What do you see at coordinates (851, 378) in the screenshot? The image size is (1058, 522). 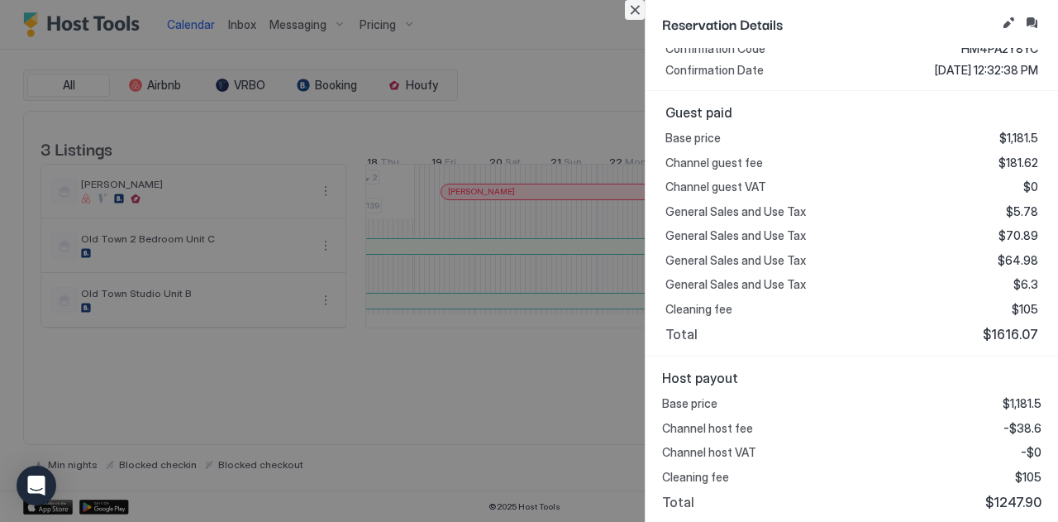 I see `span: Host payout` at bounding box center [851, 378].